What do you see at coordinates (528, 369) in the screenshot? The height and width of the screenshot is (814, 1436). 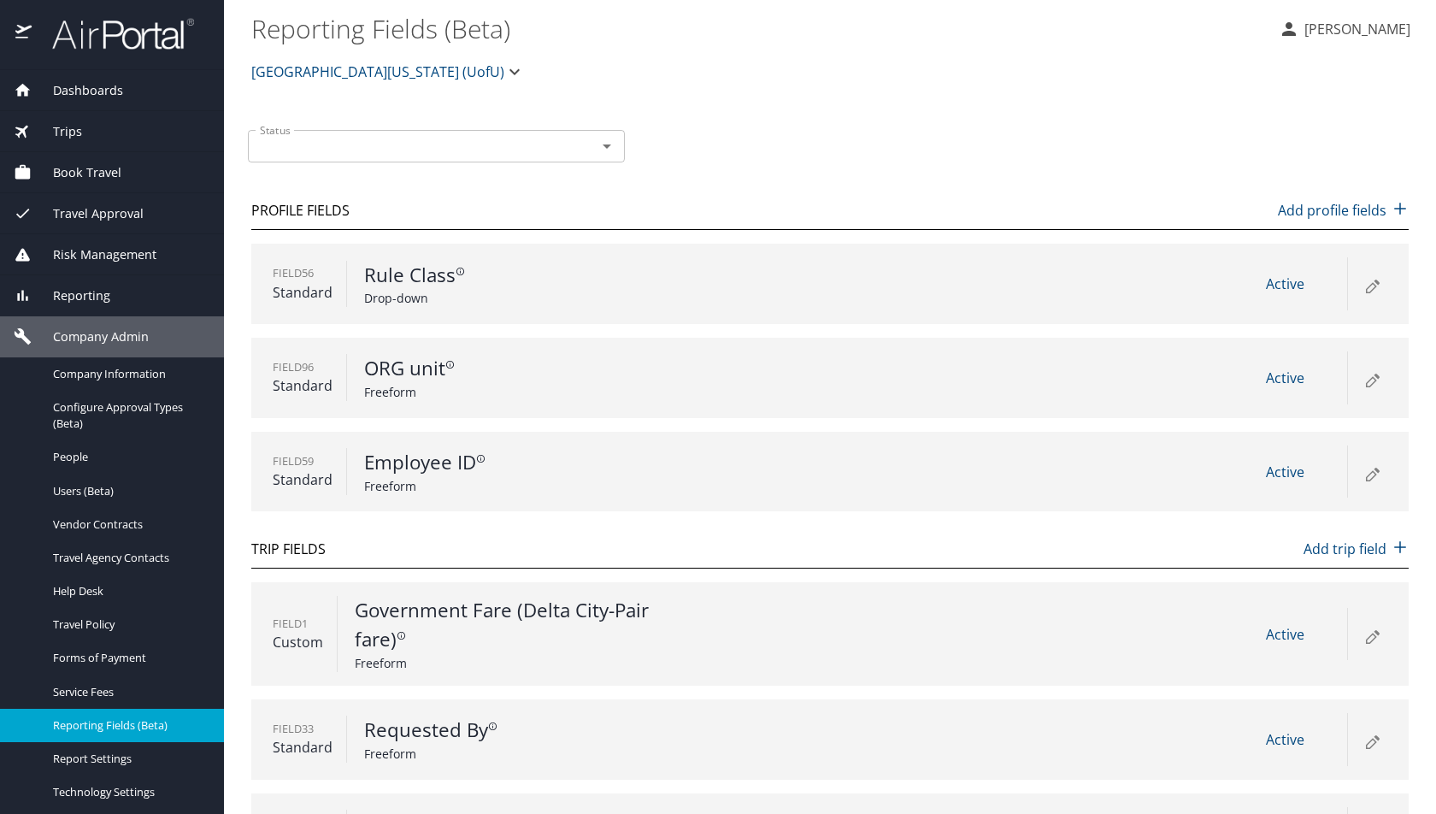 I see `p: ORG unit` at bounding box center [528, 369].